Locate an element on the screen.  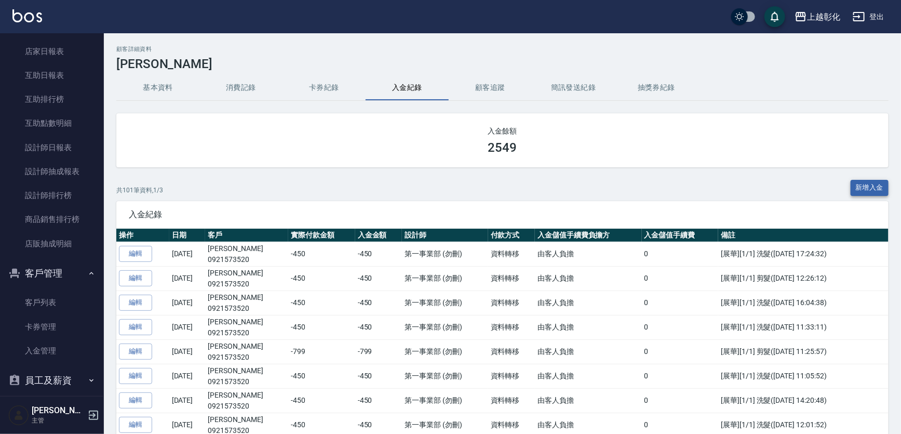
button: 簡訊發送紀錄 is located at coordinates (573, 88).